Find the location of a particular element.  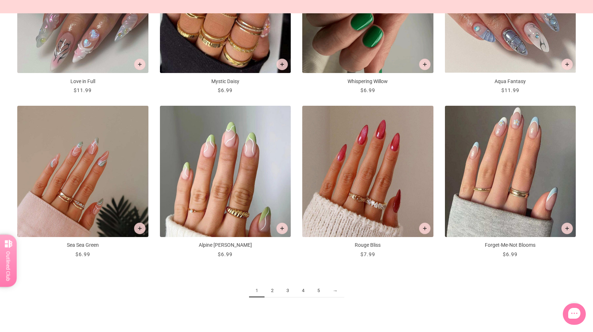

p: Sea Sea Green is located at coordinates (83, 245).